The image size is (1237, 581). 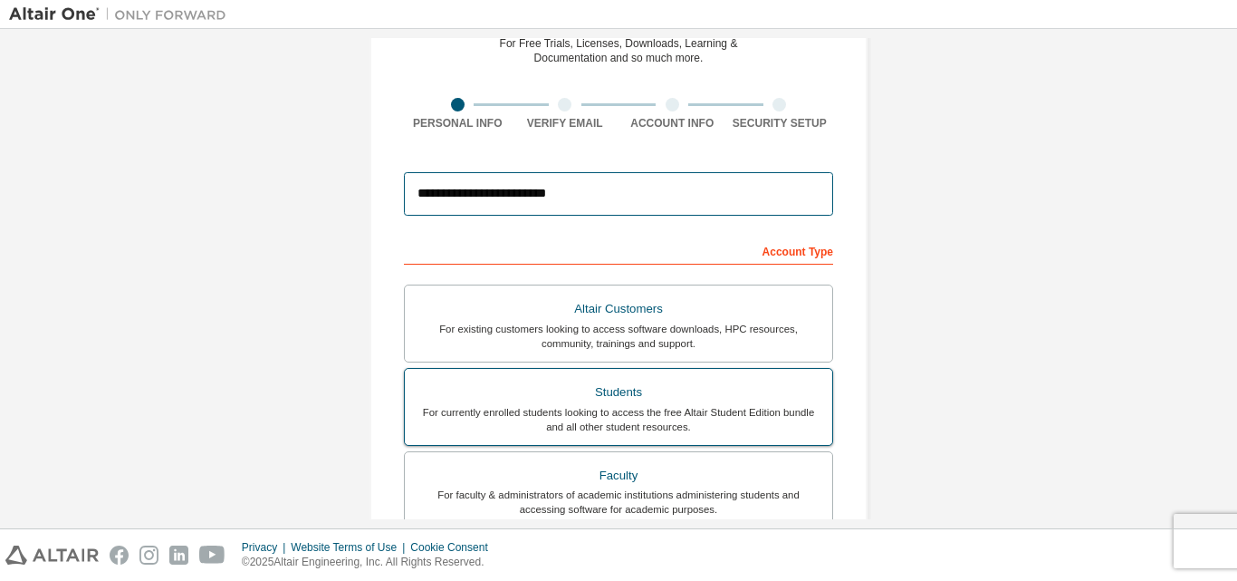 I want to click on img: altair_logo.svg, so click(x=52, y=554).